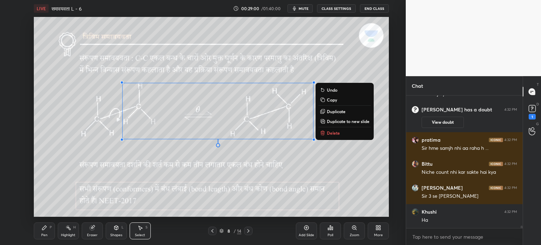  Describe the element at coordinates (44, 235) in the screenshot. I see `div: Pen` at that location.